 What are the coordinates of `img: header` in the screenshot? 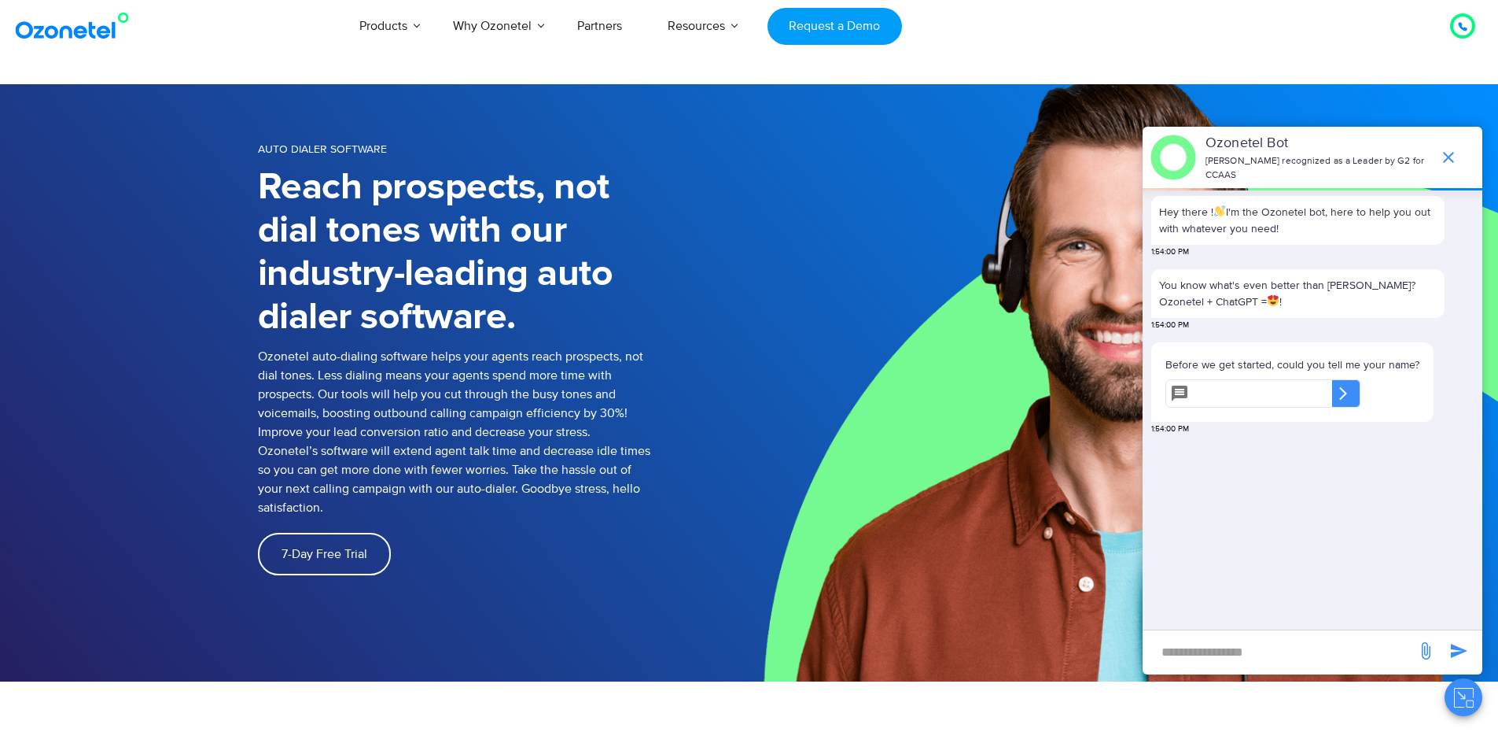 It's located at (1174, 157).